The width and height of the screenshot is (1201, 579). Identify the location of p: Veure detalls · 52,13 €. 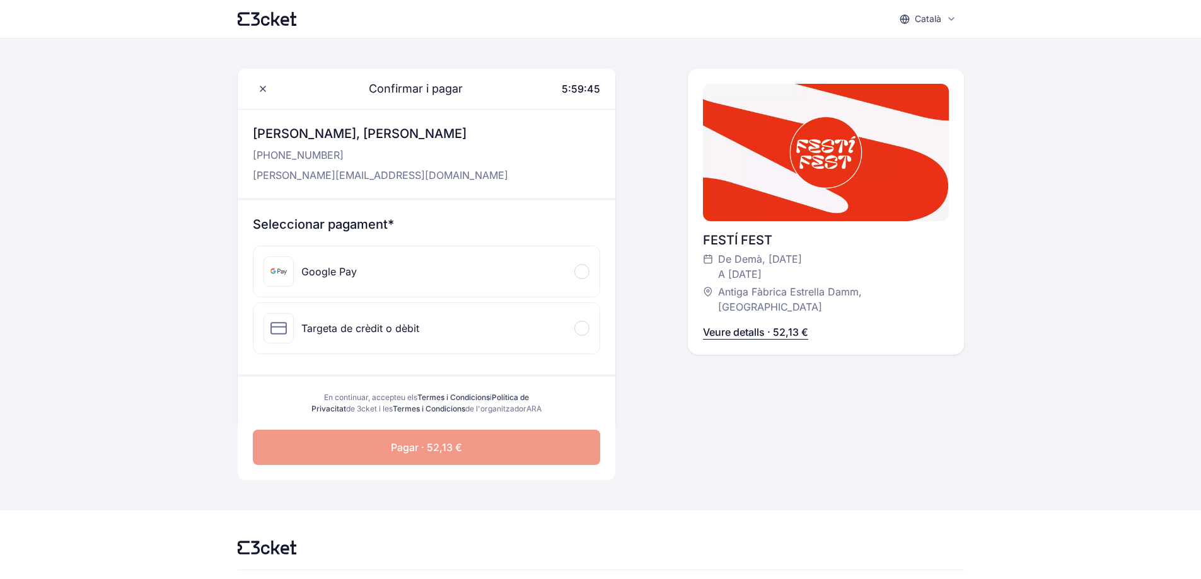
(755, 332).